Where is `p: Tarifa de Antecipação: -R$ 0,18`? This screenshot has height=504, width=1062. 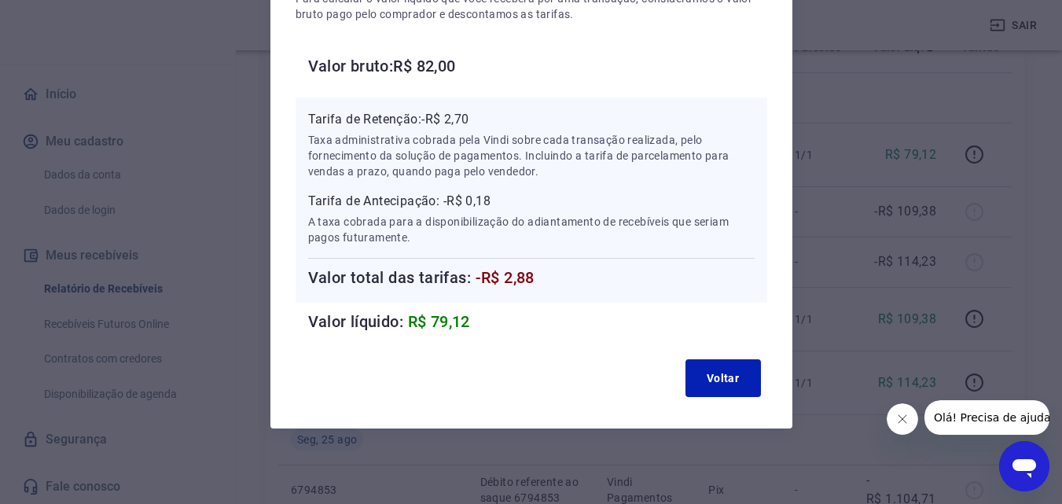 p: Tarifa de Antecipação: -R$ 0,18 is located at coordinates (531, 201).